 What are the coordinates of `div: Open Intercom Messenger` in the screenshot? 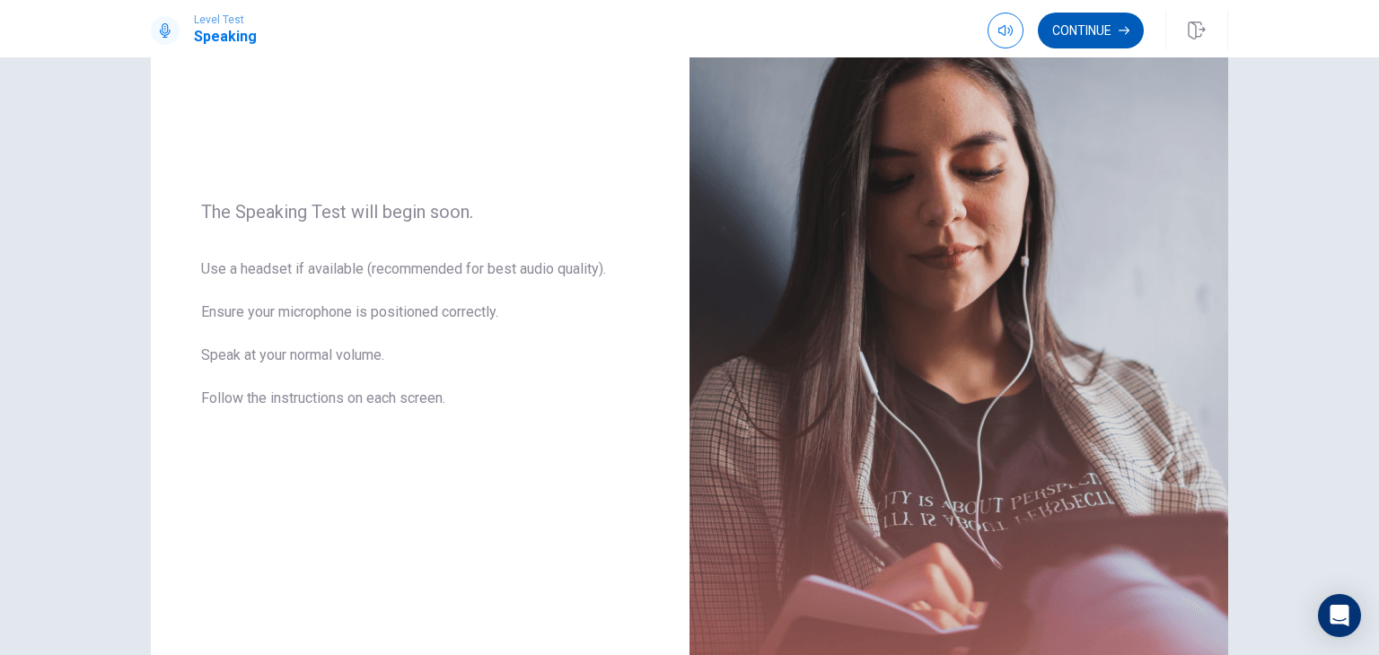 It's located at (1340, 616).